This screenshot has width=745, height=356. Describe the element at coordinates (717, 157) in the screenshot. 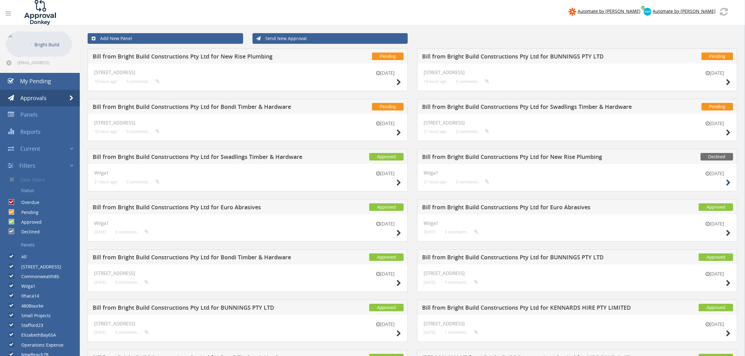

I see `span: Declined` at that location.